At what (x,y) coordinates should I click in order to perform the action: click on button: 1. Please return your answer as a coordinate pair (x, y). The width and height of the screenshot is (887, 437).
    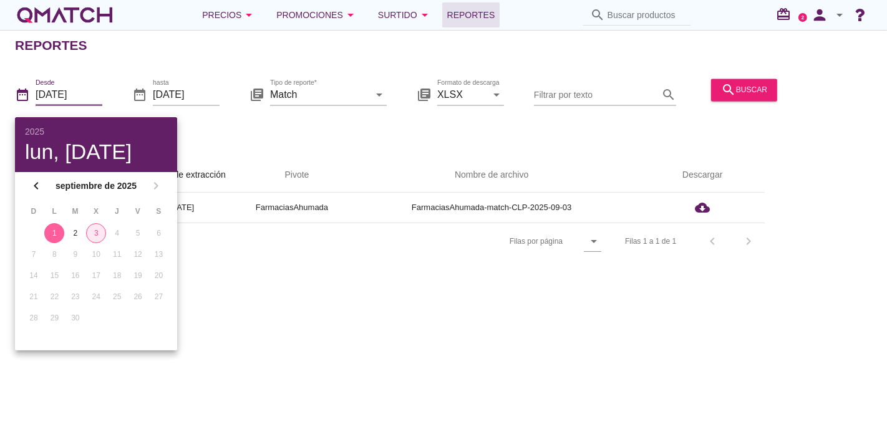
    Looking at the image, I should click on (54, 233).